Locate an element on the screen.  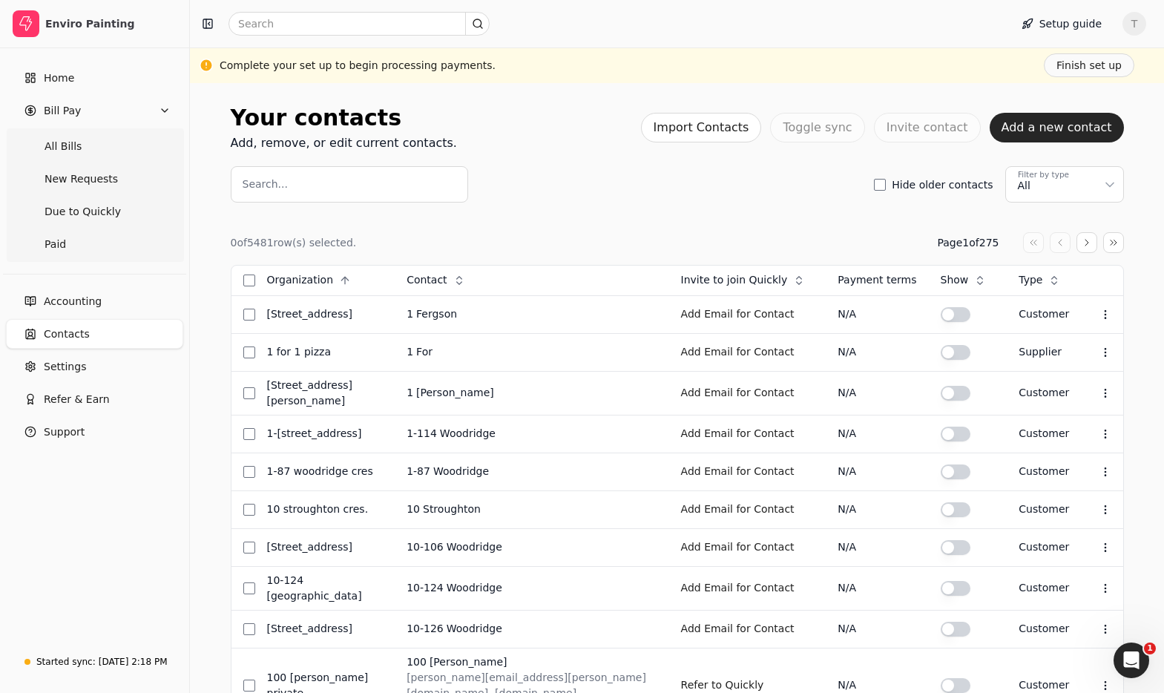
label: Search... is located at coordinates (265, 184).